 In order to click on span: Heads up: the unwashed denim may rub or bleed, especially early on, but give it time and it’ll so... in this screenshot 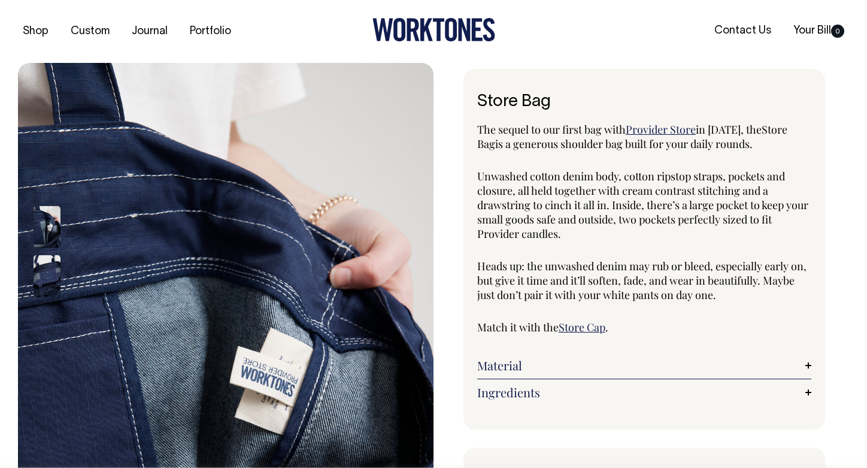, I will do `click(642, 280)`.